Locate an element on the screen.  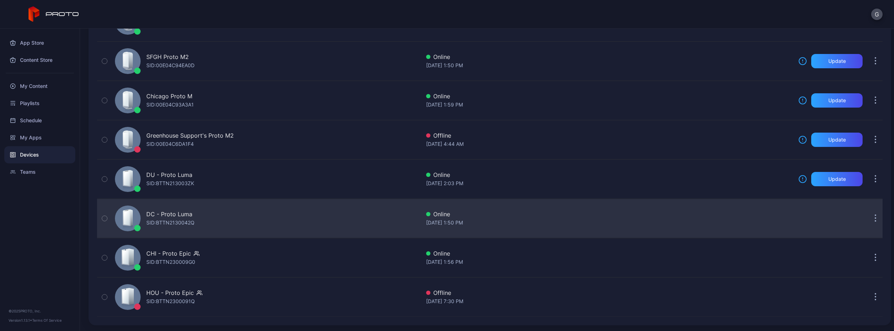
div: Teams is located at coordinates (40, 172).